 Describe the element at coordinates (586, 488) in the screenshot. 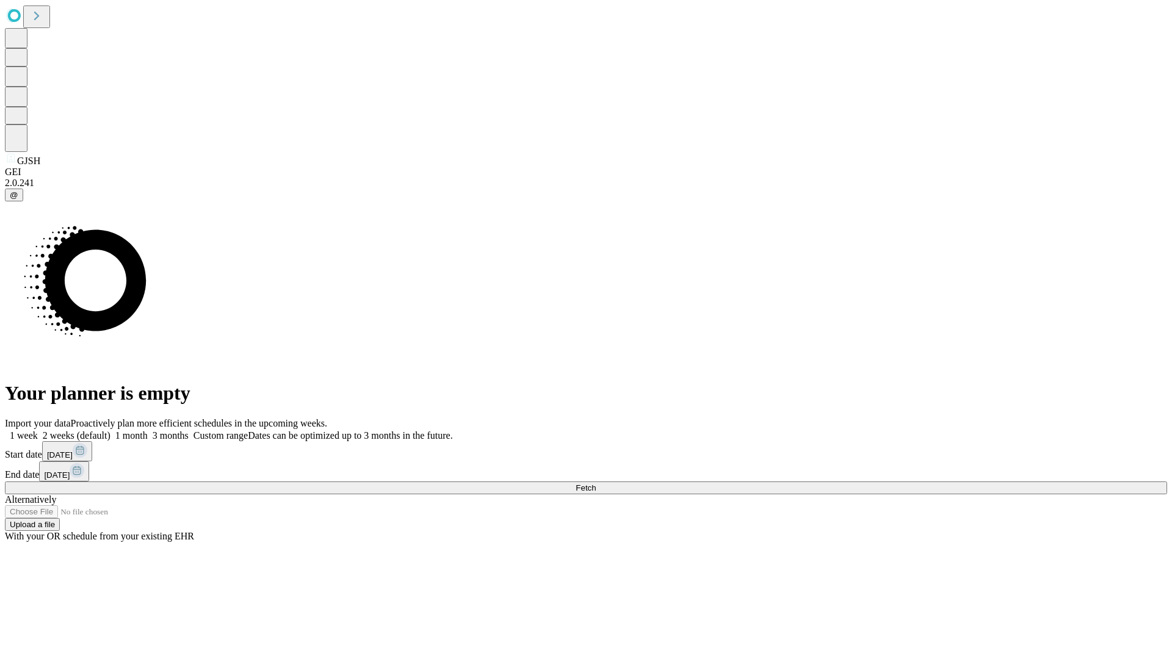

I see `span: Fetch` at that location.